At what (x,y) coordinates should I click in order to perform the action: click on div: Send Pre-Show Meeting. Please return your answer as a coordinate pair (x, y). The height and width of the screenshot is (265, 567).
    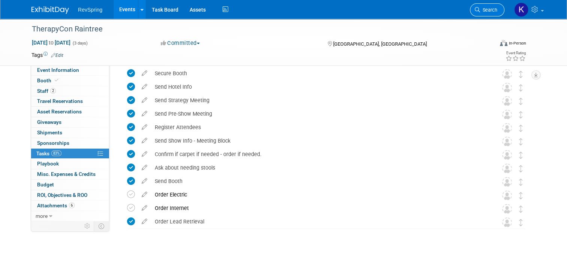
    Looking at the image, I should click on (319, 114).